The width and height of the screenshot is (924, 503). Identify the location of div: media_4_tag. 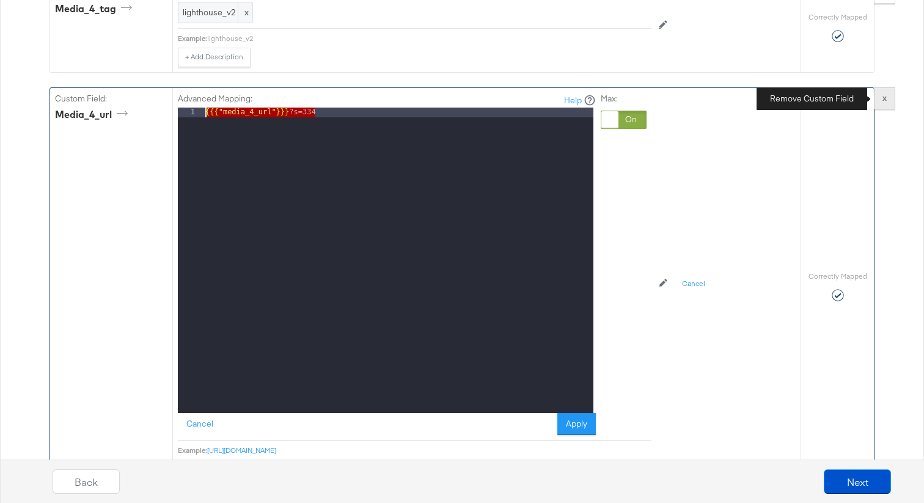
(95, 9).